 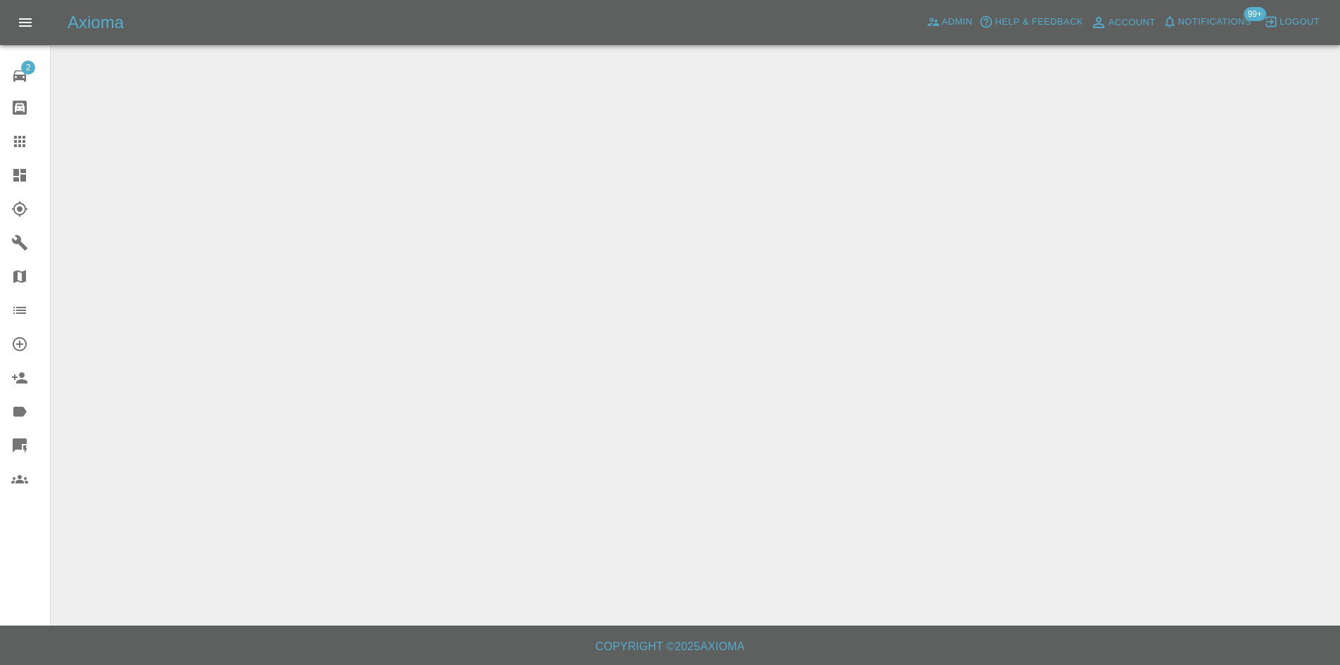 What do you see at coordinates (1299, 22) in the screenshot?
I see `span: Logout` at bounding box center [1299, 22].